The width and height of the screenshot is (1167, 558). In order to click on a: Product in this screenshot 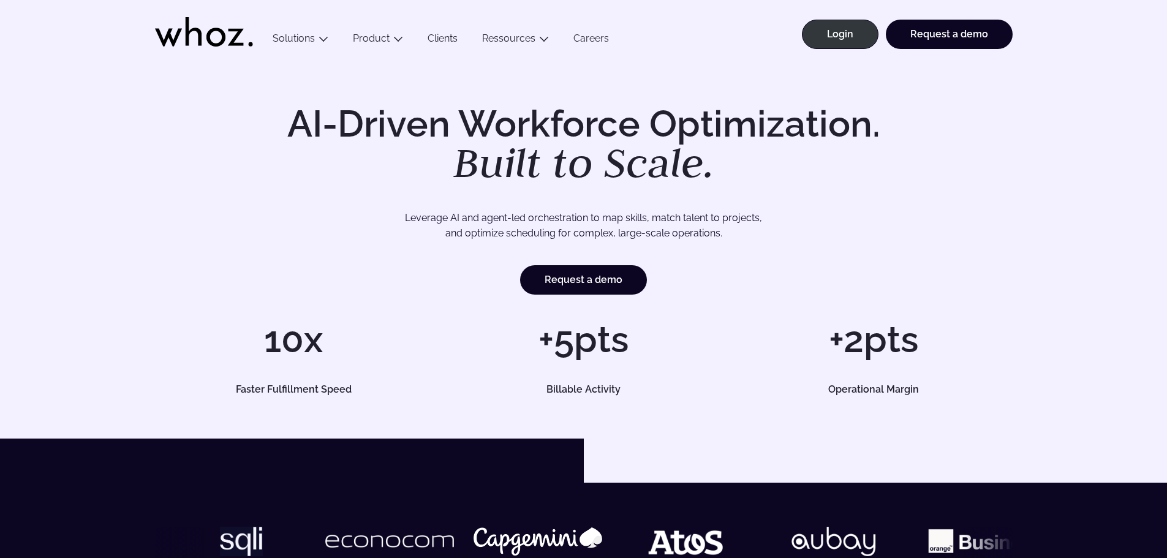, I will do `click(371, 38)`.